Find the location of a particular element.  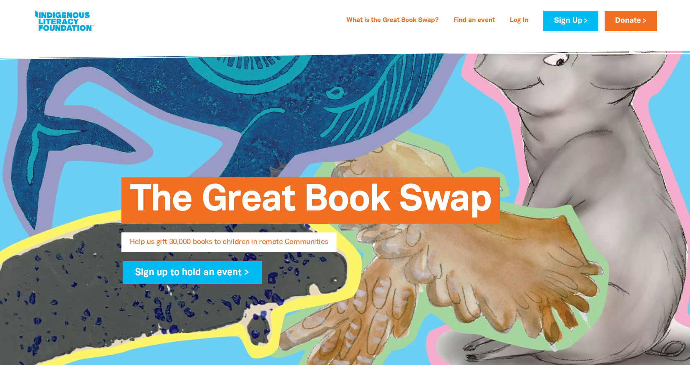

a: What is the Great Book Swap? is located at coordinates (392, 21).